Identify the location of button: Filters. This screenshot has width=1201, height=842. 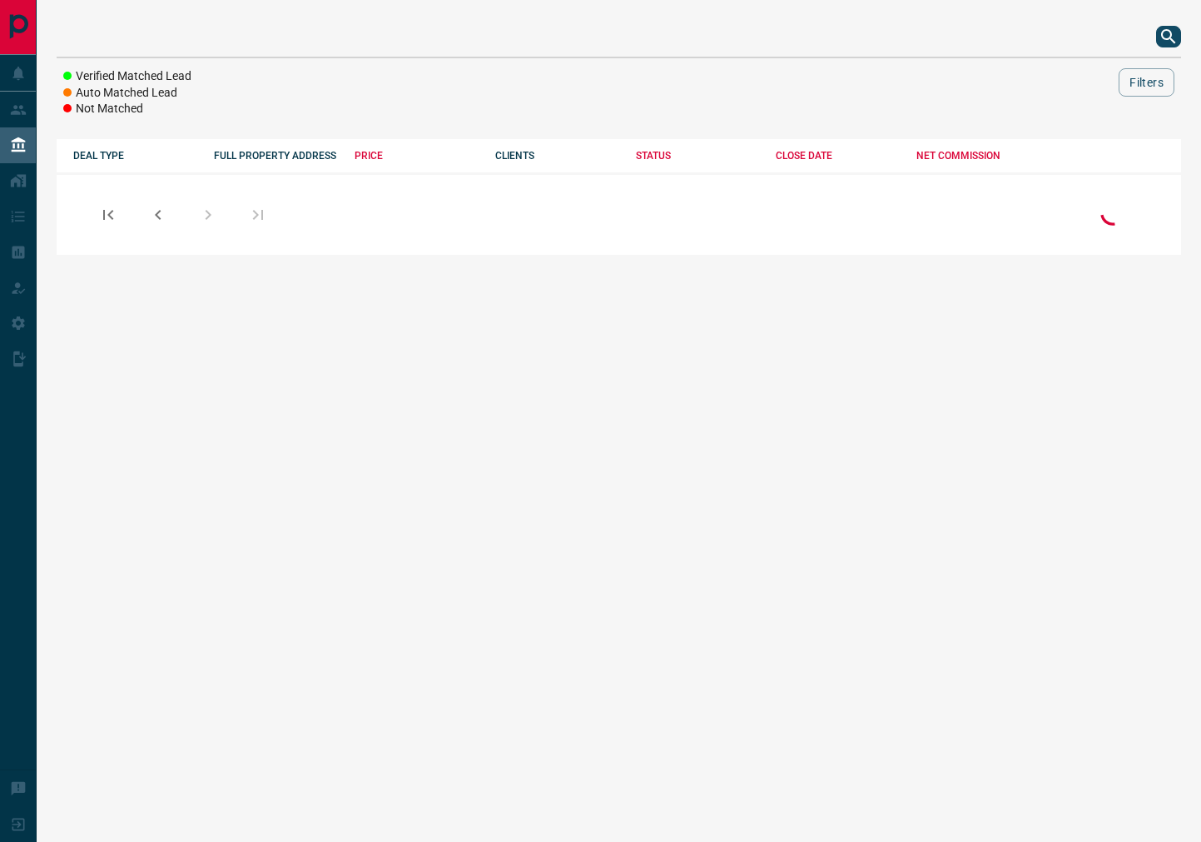
(1146, 82).